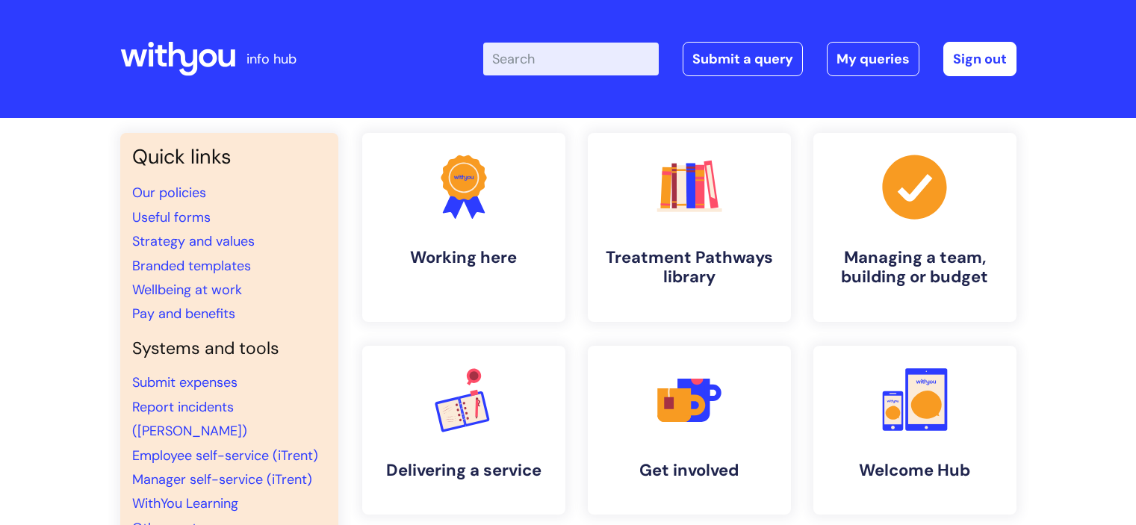 The width and height of the screenshot is (1136, 525). Describe the element at coordinates (464, 258) in the screenshot. I see `h4: Working here` at that location.